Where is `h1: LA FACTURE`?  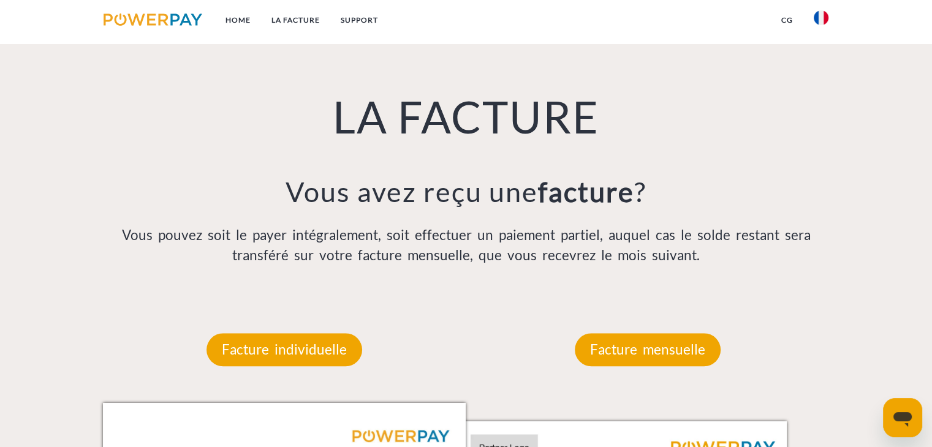
h1: LA FACTURE is located at coordinates (466, 116).